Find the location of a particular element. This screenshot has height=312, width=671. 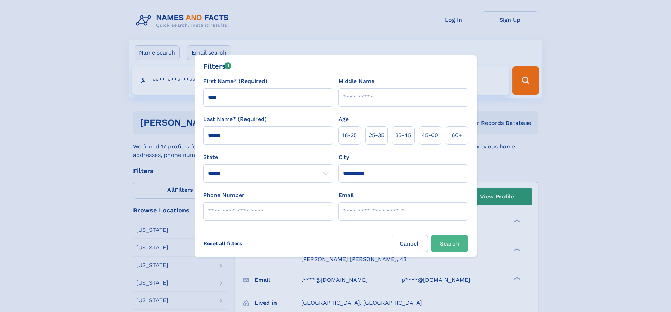

label: Cancel is located at coordinates (409, 244).